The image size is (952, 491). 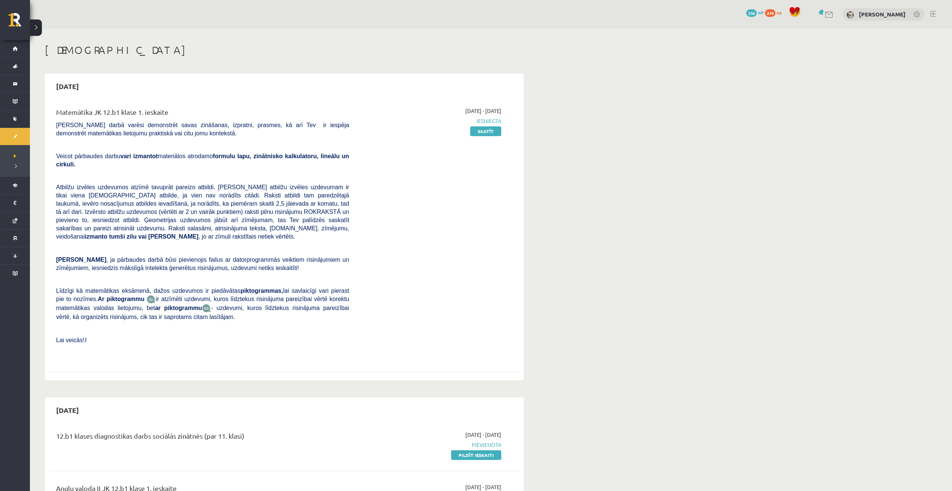 What do you see at coordinates (775, 12) in the screenshot?
I see `a: 274 xp` at bounding box center [775, 12].